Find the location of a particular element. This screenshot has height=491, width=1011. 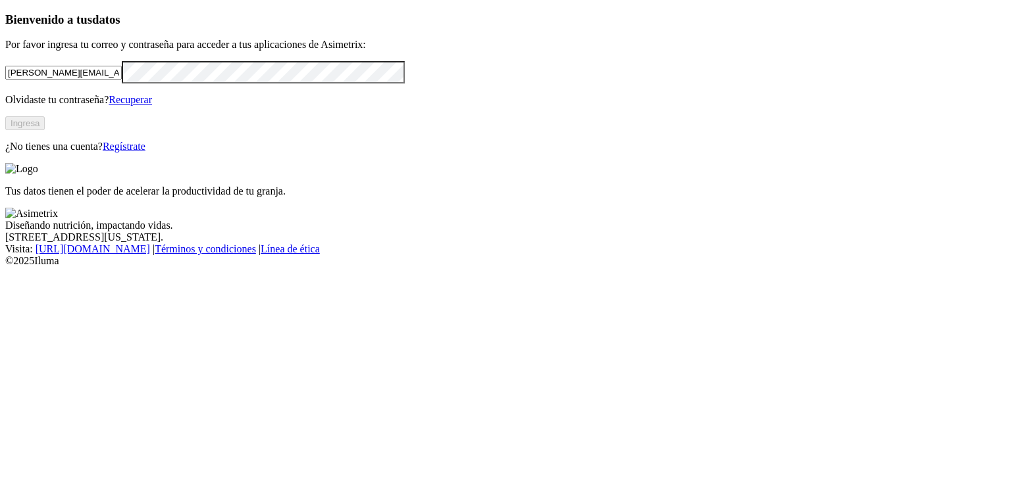

div: © 2025 Iluma is located at coordinates (505, 261).